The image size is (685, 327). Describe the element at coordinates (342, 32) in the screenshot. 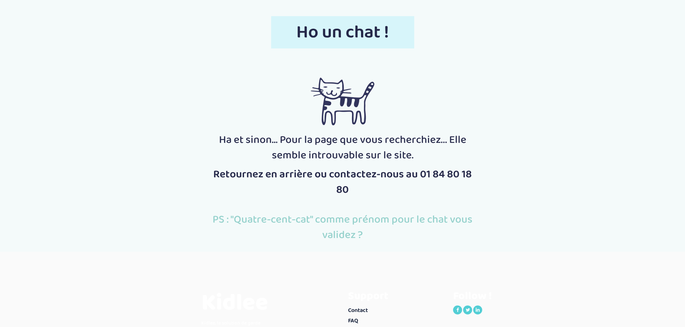

I see `span: Ho un chat !` at that location.